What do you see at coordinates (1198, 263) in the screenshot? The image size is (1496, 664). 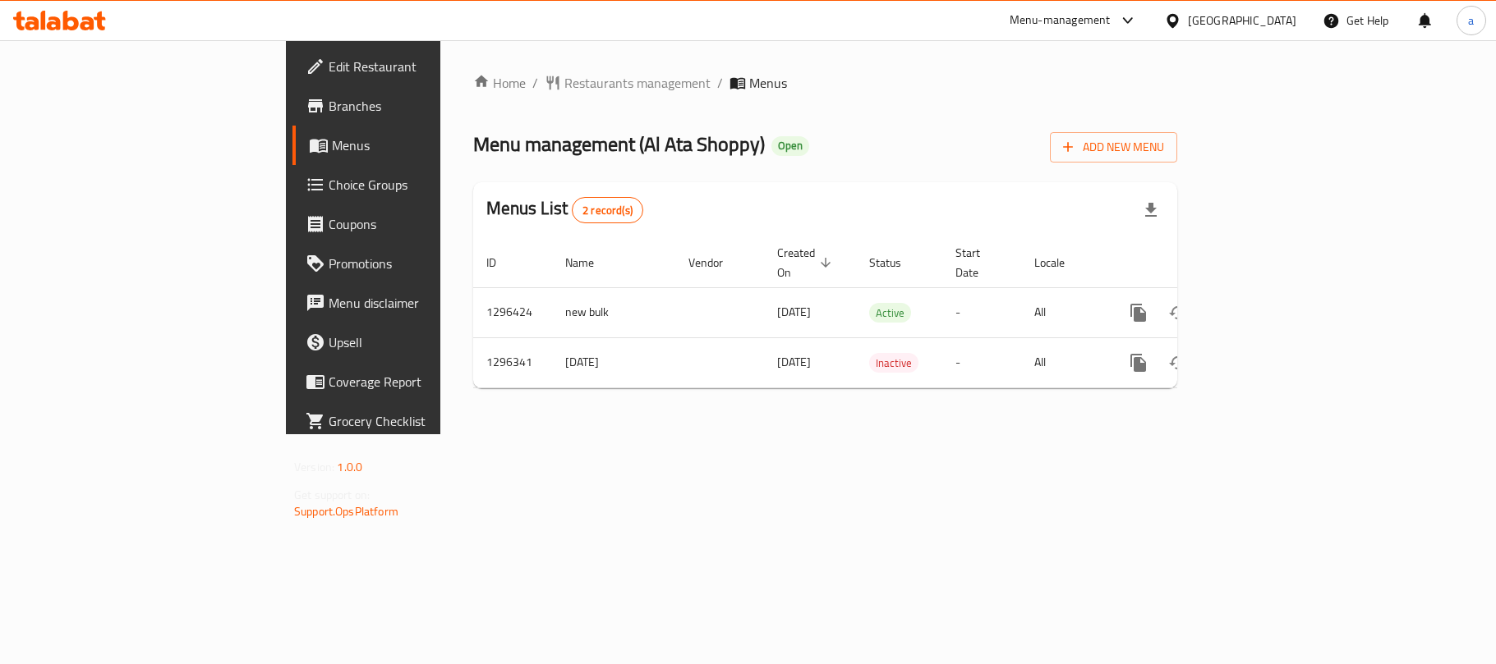 I see `th: Actions` at bounding box center [1198, 263].